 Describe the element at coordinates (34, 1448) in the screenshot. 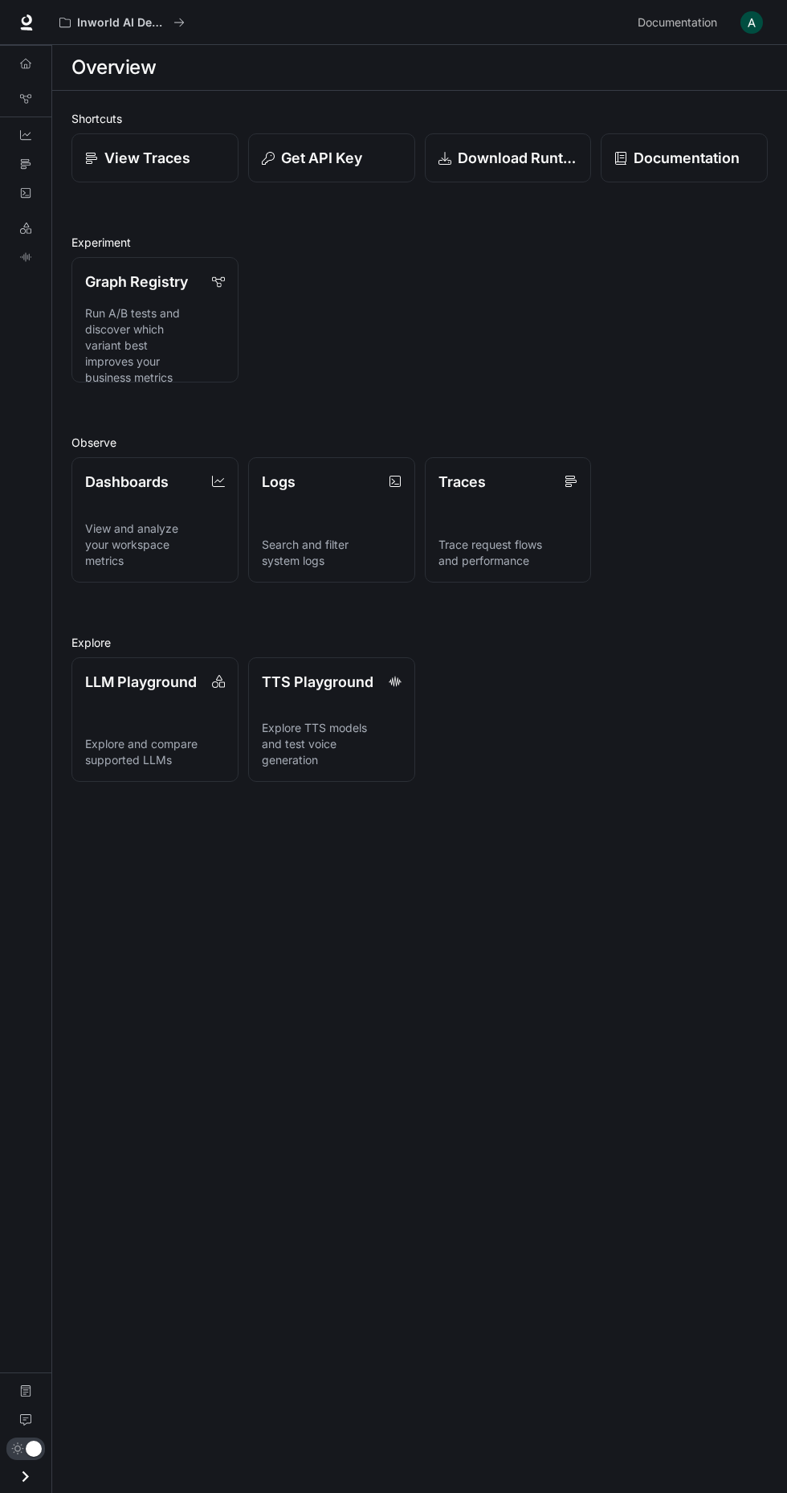

I see `span: Dark mode toggle` at that location.